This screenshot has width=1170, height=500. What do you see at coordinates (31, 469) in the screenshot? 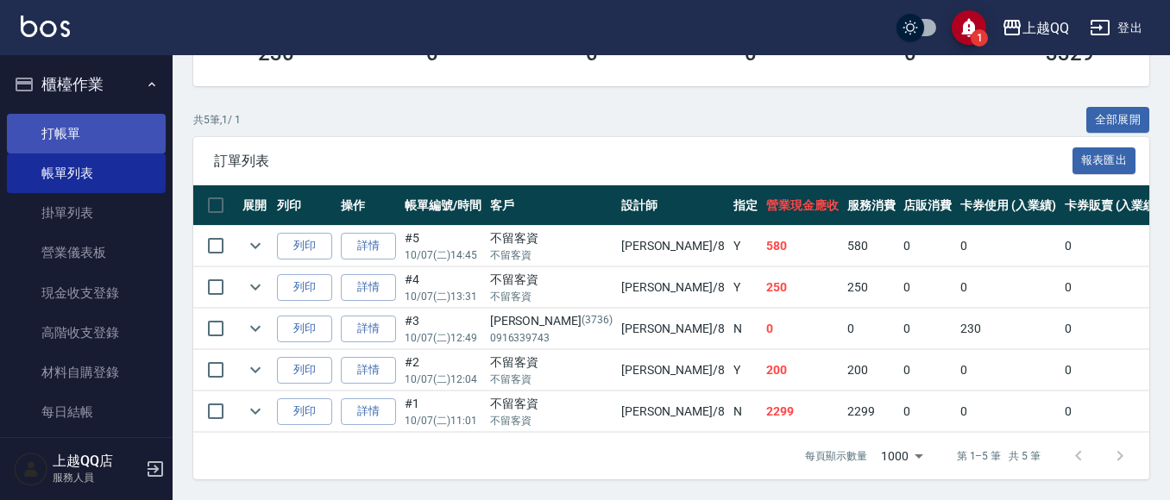
I see `img: Person` at bounding box center [31, 469].